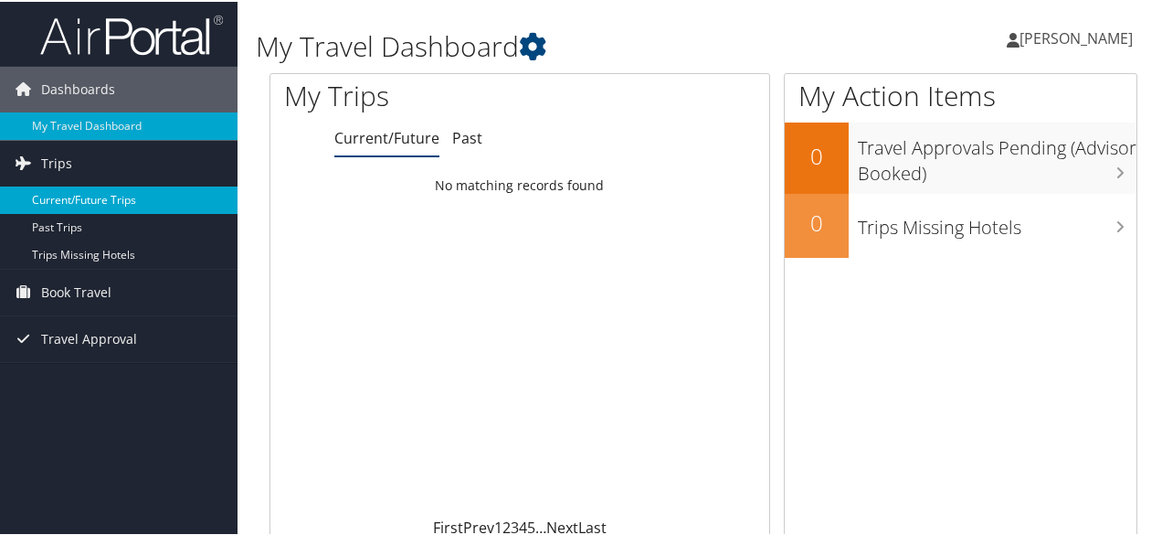  Describe the element at coordinates (960, 224) in the screenshot. I see `a: 0Trips Missing Hotels` at that location.